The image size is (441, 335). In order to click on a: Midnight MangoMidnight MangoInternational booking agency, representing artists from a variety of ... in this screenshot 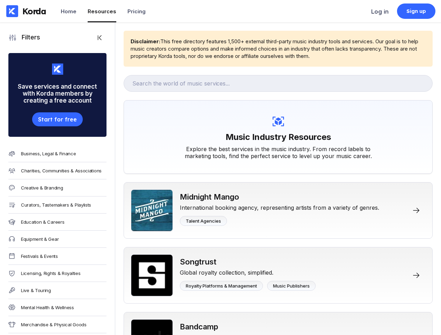, I will do `click(278, 211)`.